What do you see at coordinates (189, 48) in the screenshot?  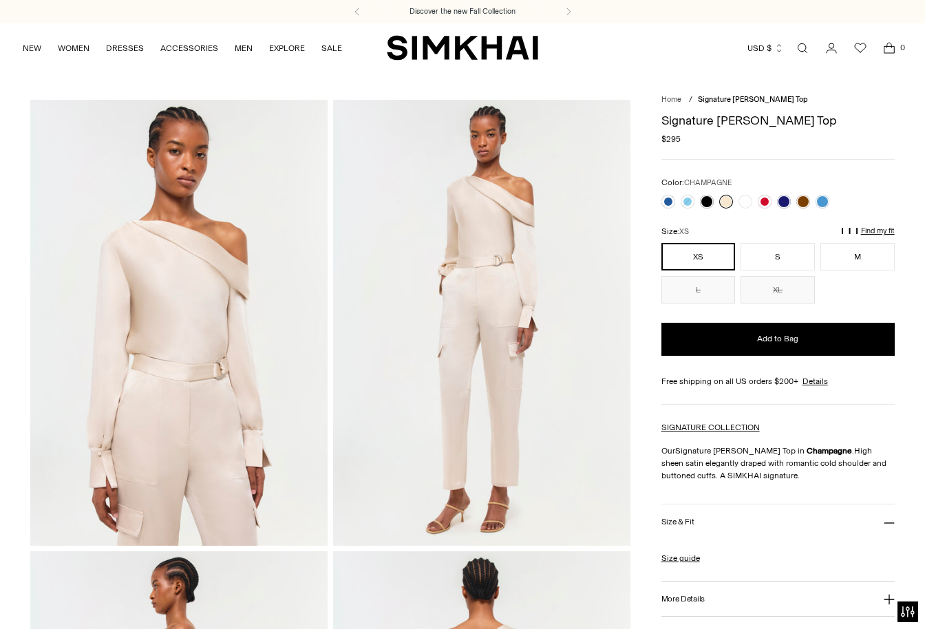 I see `a: ACCESSORIES` at bounding box center [189, 48].